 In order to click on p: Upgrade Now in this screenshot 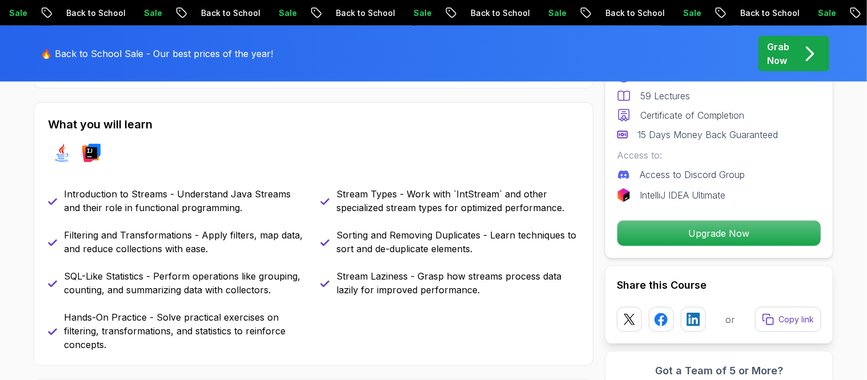, I will do `click(719, 234)`.